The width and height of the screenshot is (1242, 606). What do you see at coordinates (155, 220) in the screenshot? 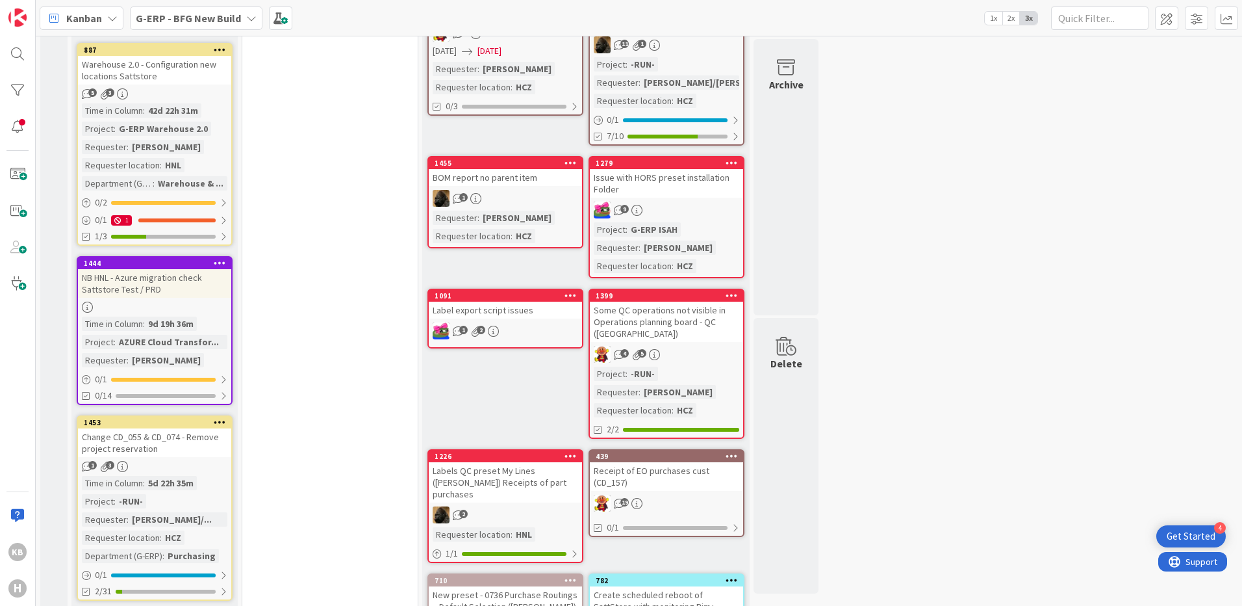
I see `div: 0/11` at bounding box center [155, 220].